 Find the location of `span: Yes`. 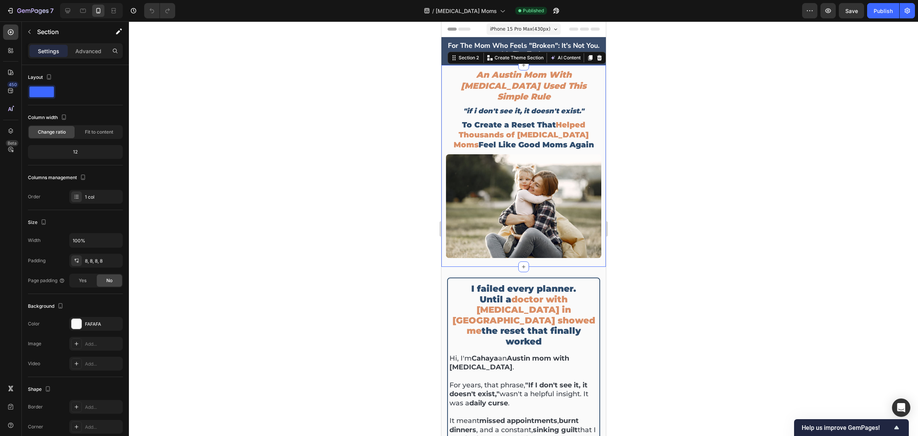

span: Yes is located at coordinates (83, 280).